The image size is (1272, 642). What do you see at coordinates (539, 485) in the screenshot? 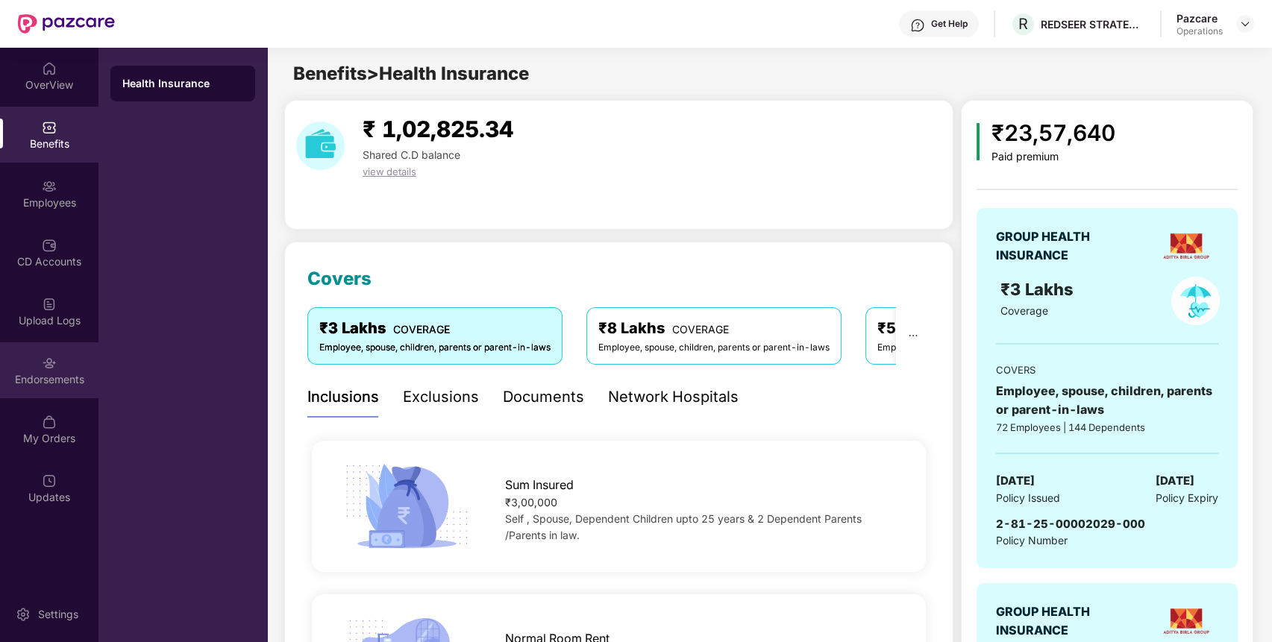
I see `span: Sum Insured` at bounding box center [539, 485].